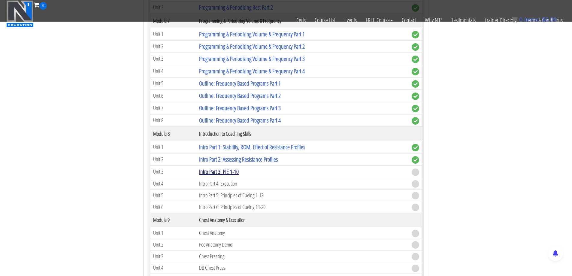  I want to click on td: Intro Part 4: Execution, so click(302, 184).